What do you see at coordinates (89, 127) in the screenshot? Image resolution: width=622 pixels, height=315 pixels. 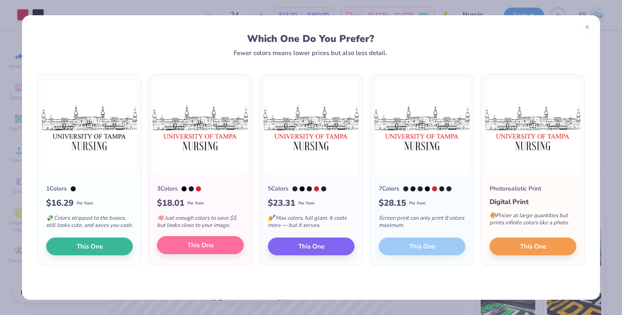 I see `img: 1 color option` at bounding box center [89, 127].